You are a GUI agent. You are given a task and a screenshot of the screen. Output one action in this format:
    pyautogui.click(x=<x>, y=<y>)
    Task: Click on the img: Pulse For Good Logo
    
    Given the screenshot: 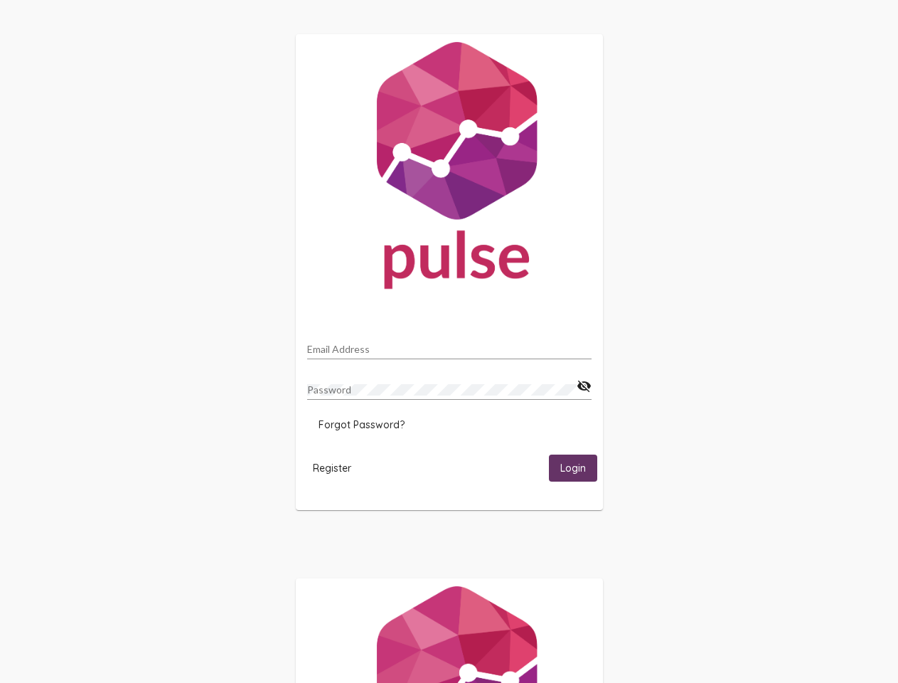 What is the action you would take?
    pyautogui.click(x=449, y=169)
    